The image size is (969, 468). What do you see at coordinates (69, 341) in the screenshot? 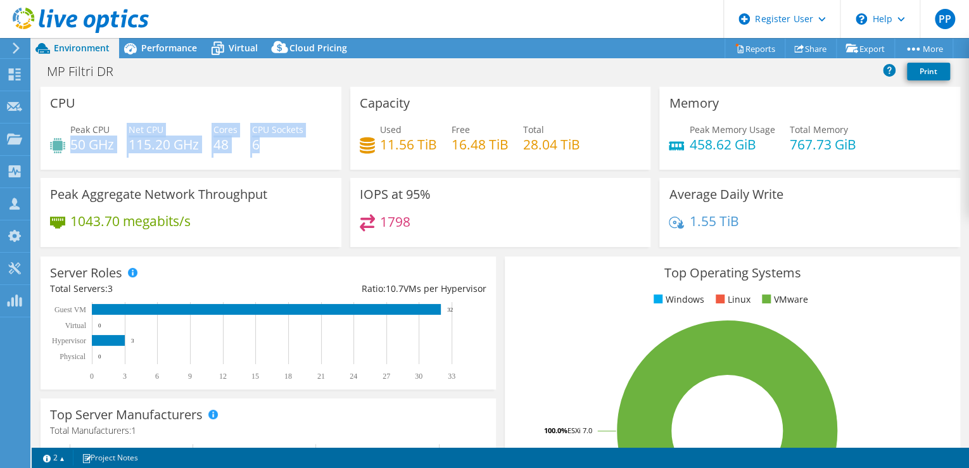
I see `text: Hypervisor` at bounding box center [69, 341].